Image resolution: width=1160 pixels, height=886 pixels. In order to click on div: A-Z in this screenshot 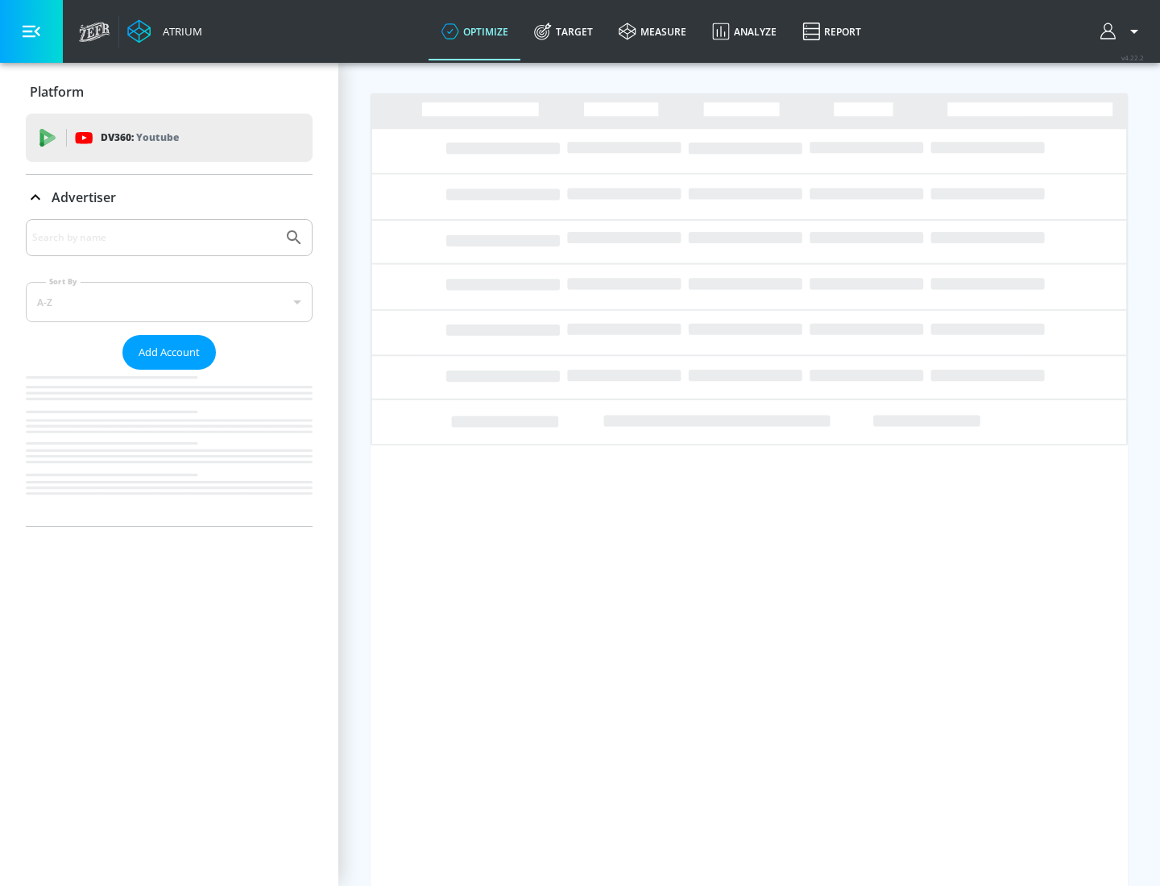, I will do `click(169, 302)`.